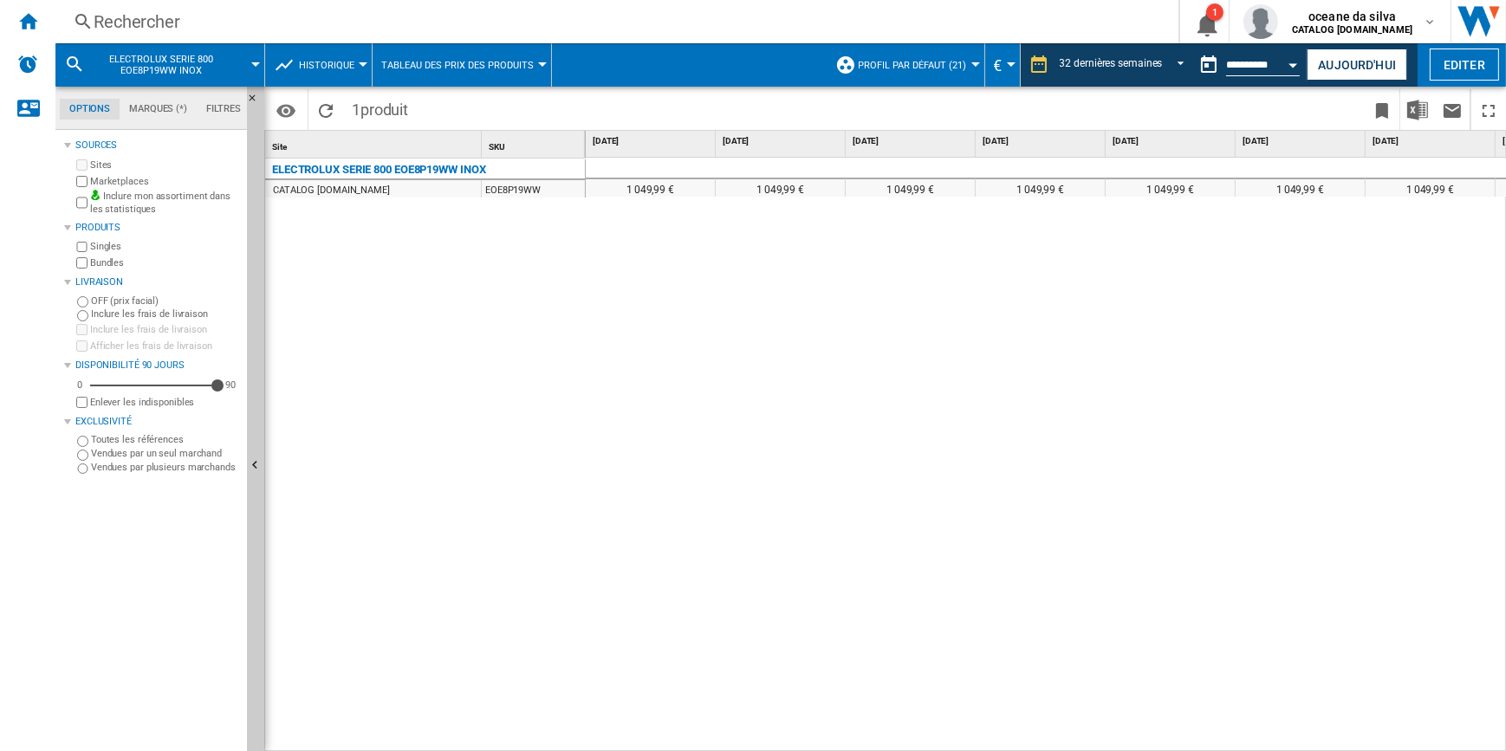 Image resolution: width=1506 pixels, height=751 pixels. I want to click on img: excel-24x24.png, so click(1418, 110).